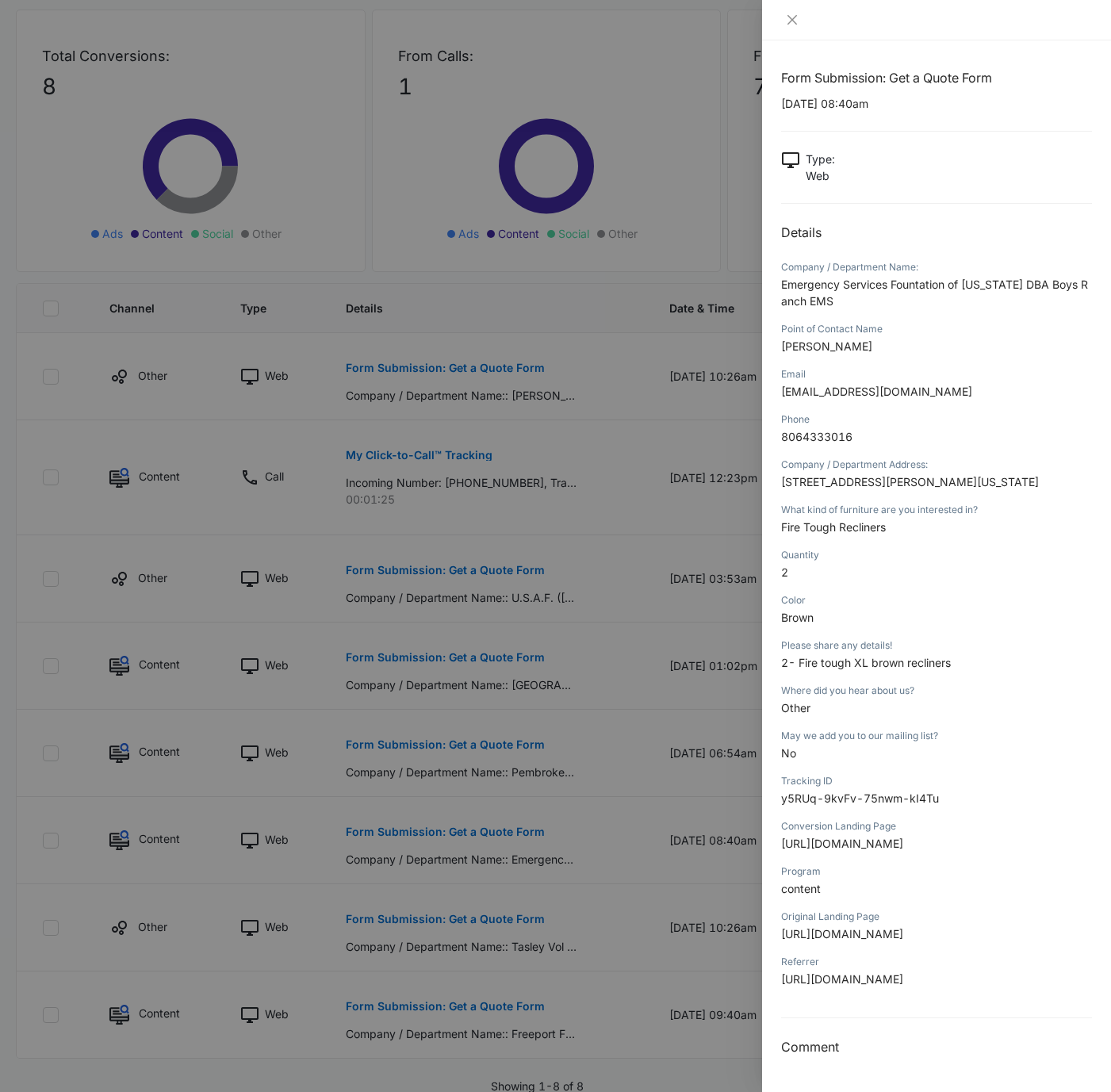 The height and width of the screenshot is (1092, 1111). Describe the element at coordinates (937, 917) in the screenshot. I see `div: Original Landing Page` at that location.